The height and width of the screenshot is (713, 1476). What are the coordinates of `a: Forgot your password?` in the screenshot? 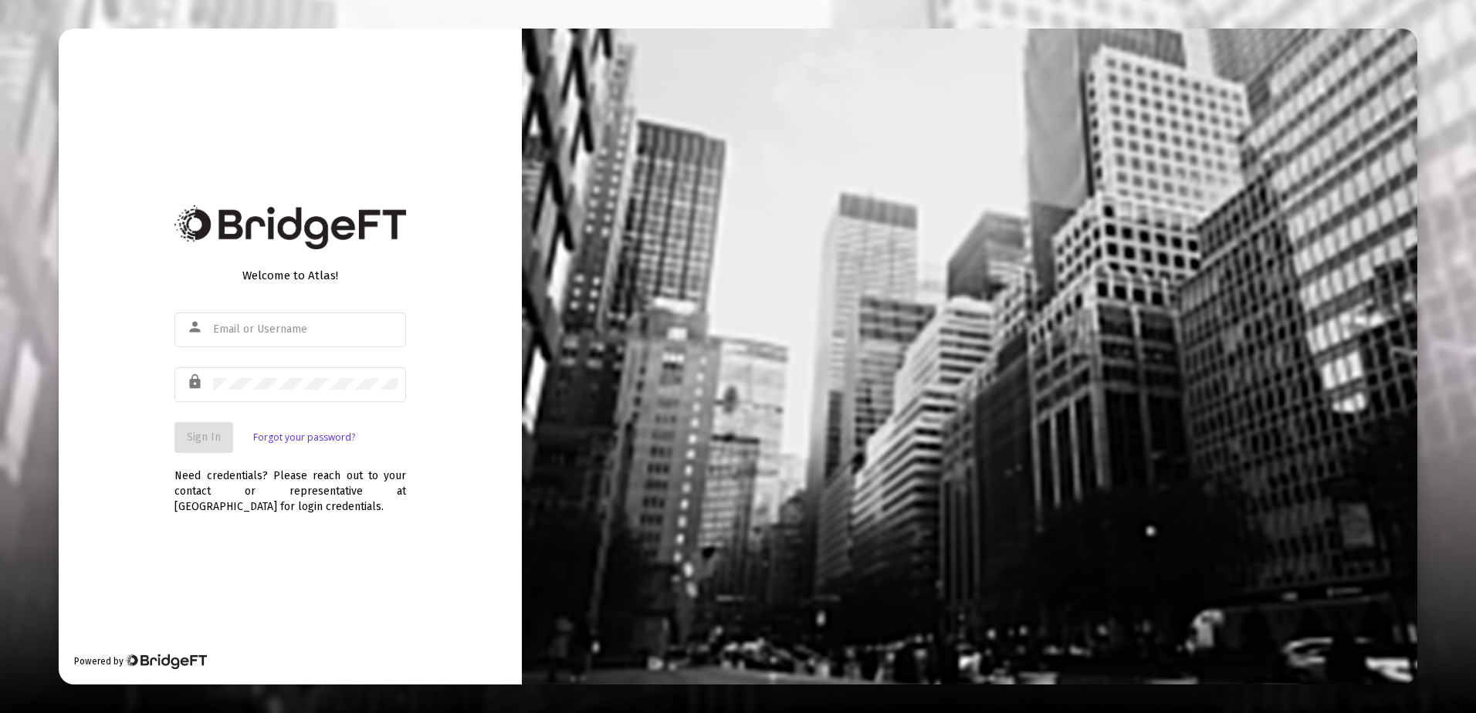 It's located at (304, 438).